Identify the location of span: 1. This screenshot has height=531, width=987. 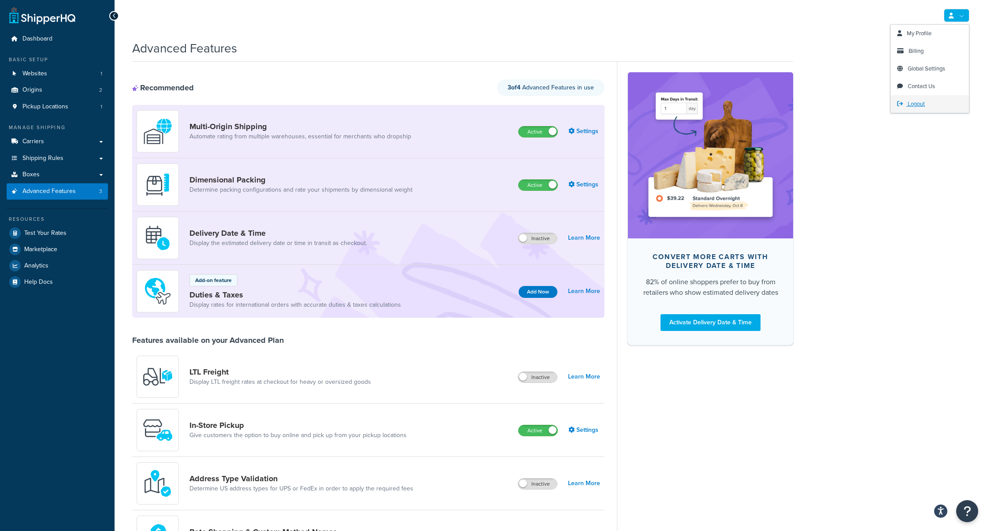
(101, 107).